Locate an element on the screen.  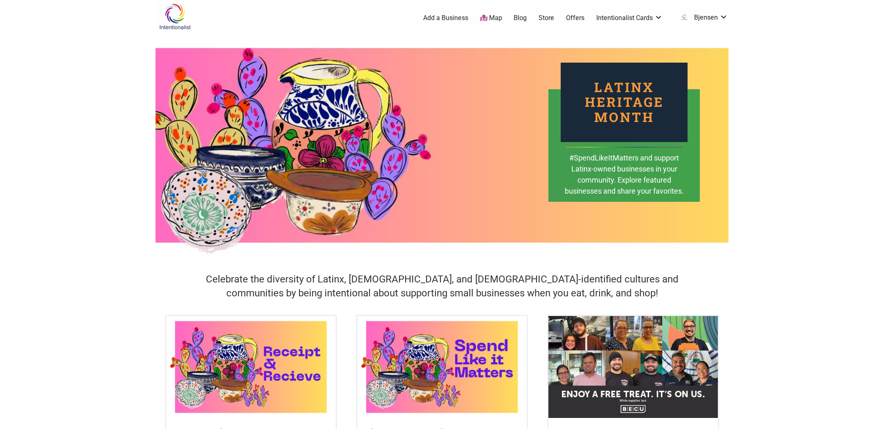
li: Intentionalist Cards is located at coordinates (629, 18).